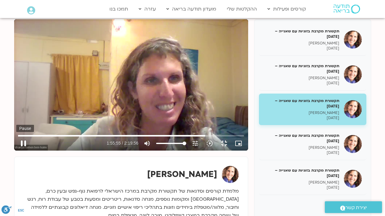 This screenshot has width=385, height=216. What do you see at coordinates (147, 9) in the screenshot?
I see `a: עזרה` at bounding box center [147, 9].